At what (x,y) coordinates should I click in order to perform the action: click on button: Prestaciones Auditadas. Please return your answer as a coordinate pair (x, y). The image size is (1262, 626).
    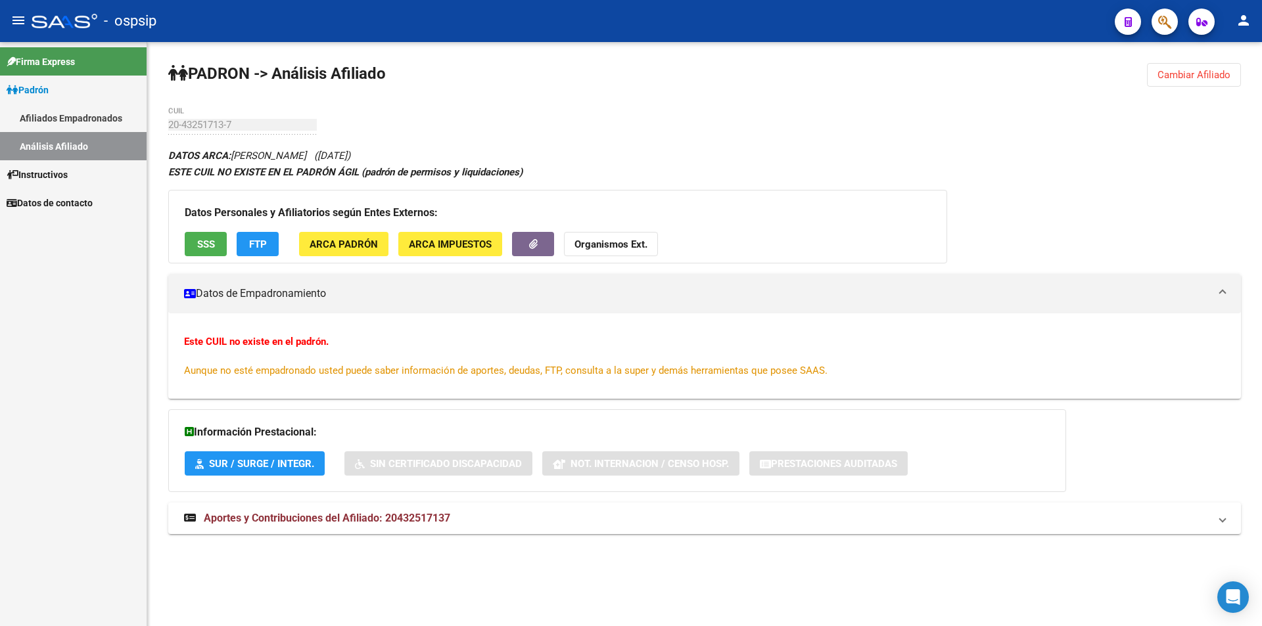
    Looking at the image, I should click on (828, 463).